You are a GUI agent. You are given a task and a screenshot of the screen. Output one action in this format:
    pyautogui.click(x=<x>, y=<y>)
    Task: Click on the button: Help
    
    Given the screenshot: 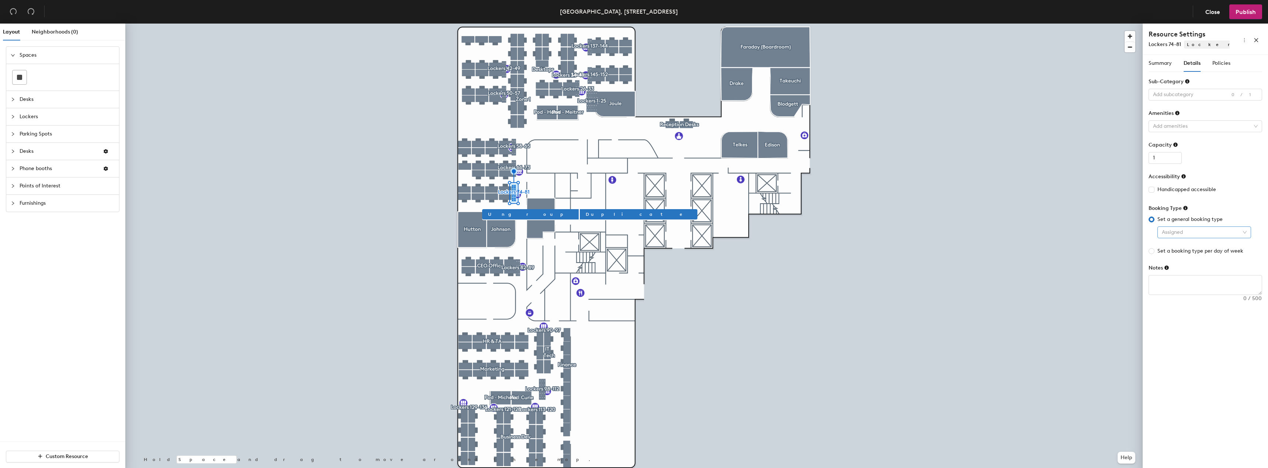 What is the action you would take?
    pyautogui.click(x=1126, y=458)
    